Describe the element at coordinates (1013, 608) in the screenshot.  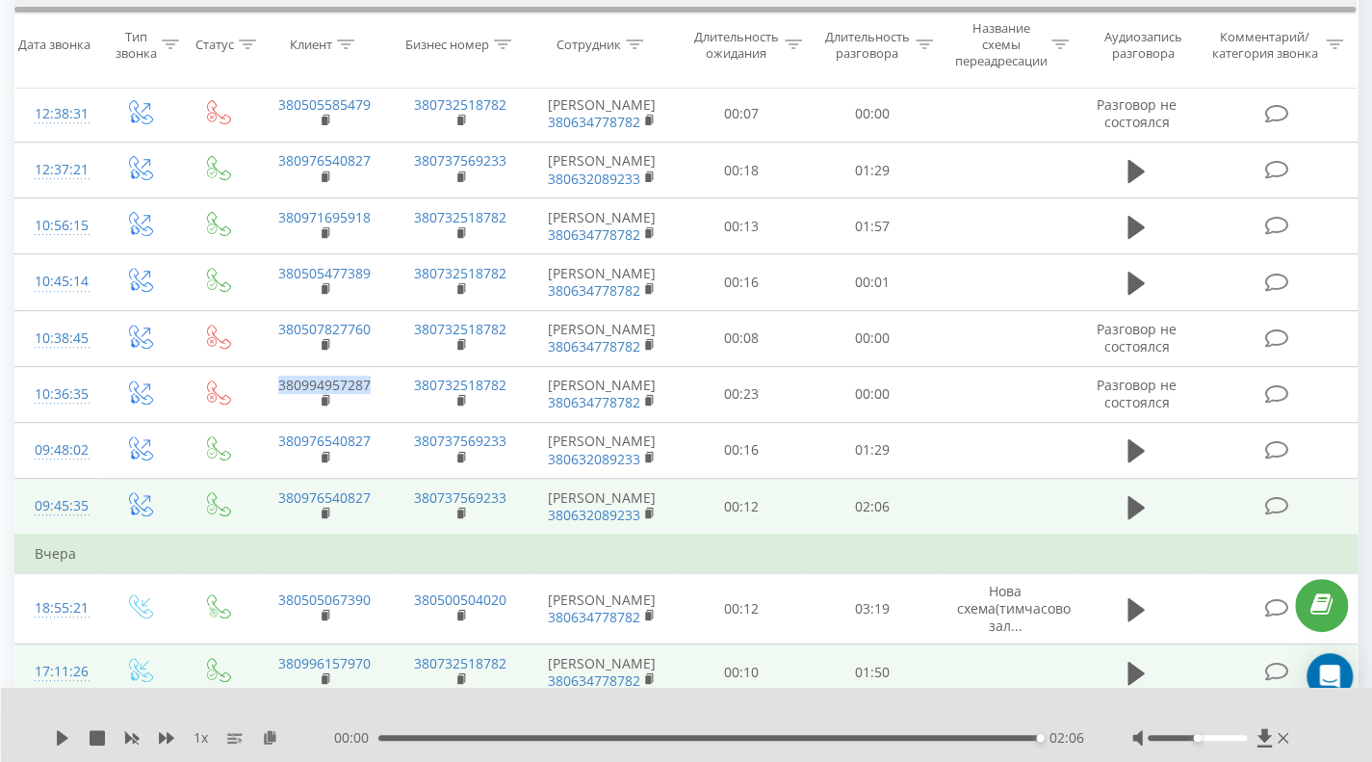
I see `span: Нова схема(тимчасово зал...` at that location.